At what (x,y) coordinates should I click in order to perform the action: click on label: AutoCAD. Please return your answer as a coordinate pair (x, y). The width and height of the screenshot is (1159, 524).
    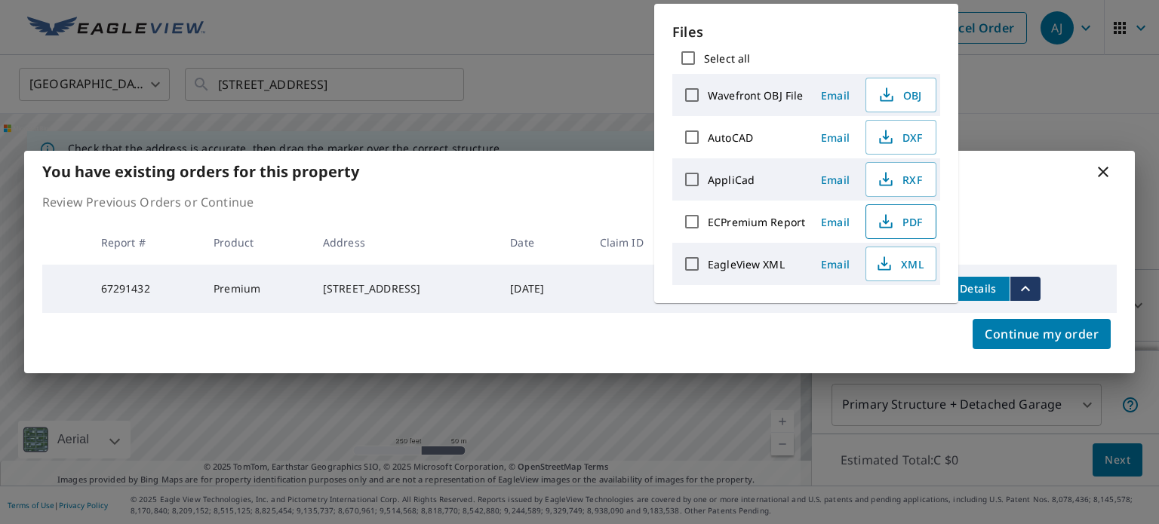
    Looking at the image, I should click on (730, 137).